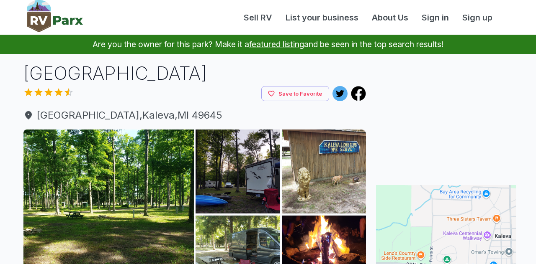 The width and height of the screenshot is (536, 264). Describe the element at coordinates (389, 18) in the screenshot. I see `a: About Us` at that location.